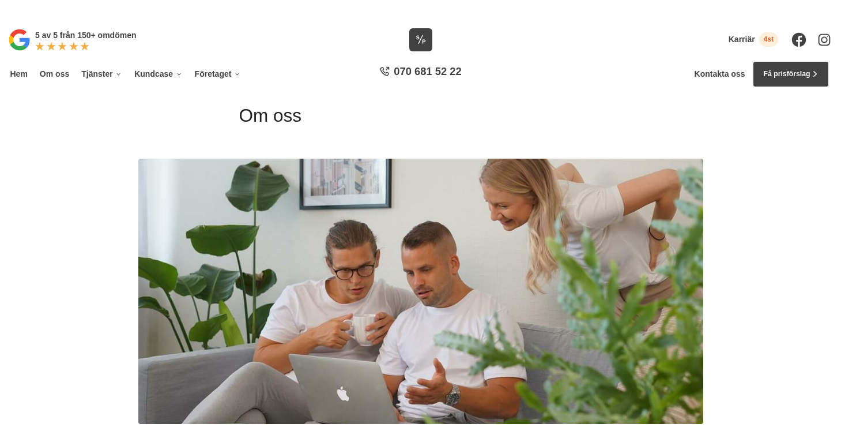  Describe the element at coordinates (769, 39) in the screenshot. I see `span: 4st` at that location.